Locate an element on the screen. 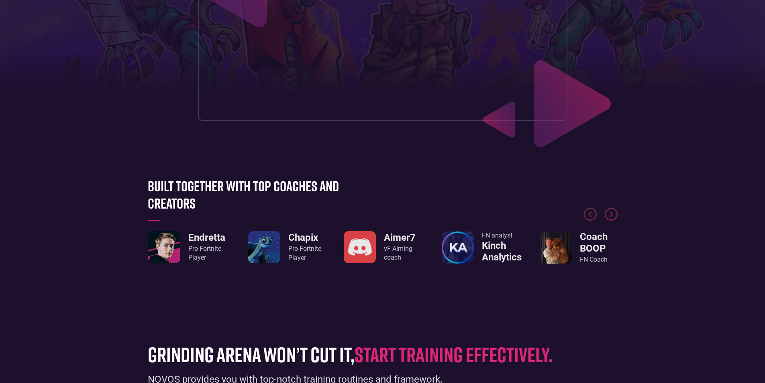  div: 1 / 8 is located at coordinates (187, 247).